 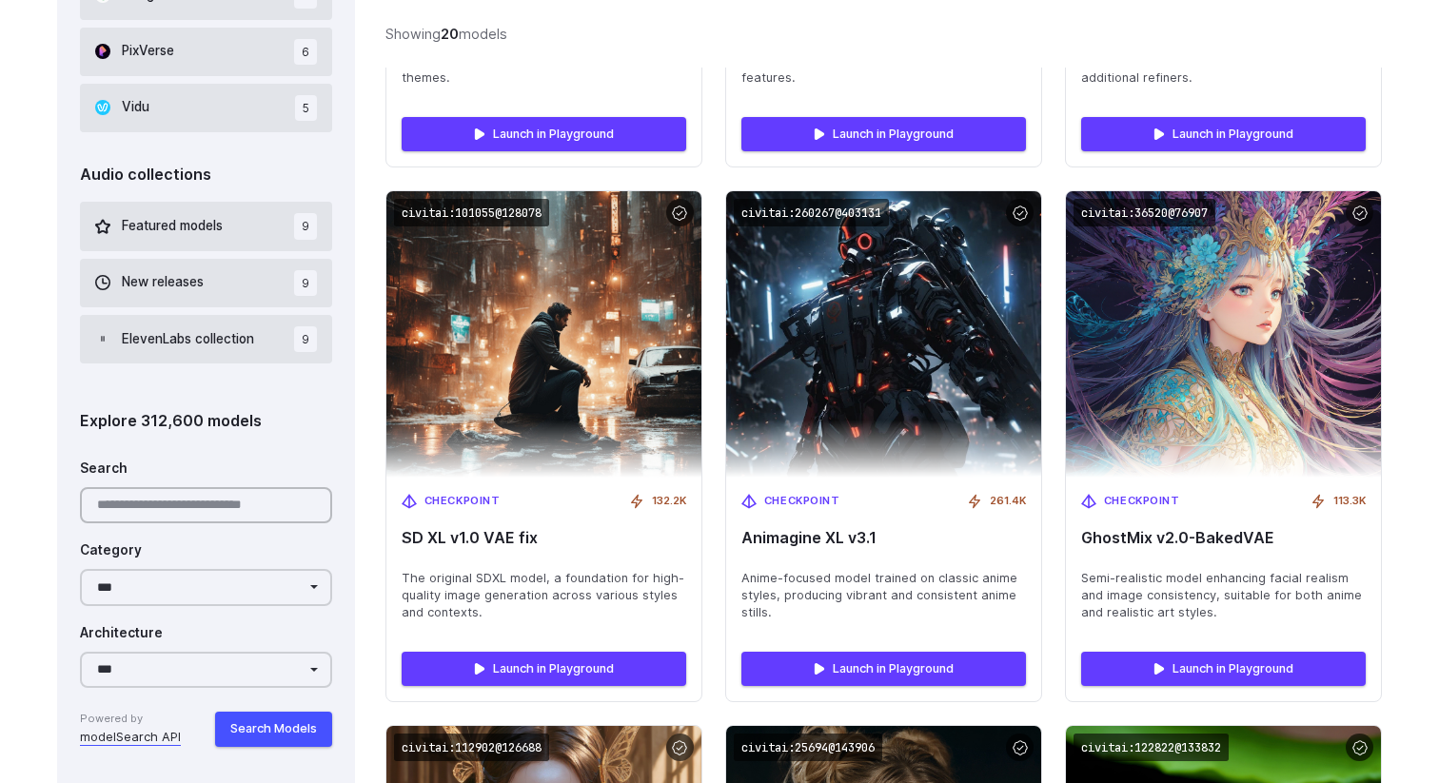 I want to click on div: Audio collections, so click(x=206, y=175).